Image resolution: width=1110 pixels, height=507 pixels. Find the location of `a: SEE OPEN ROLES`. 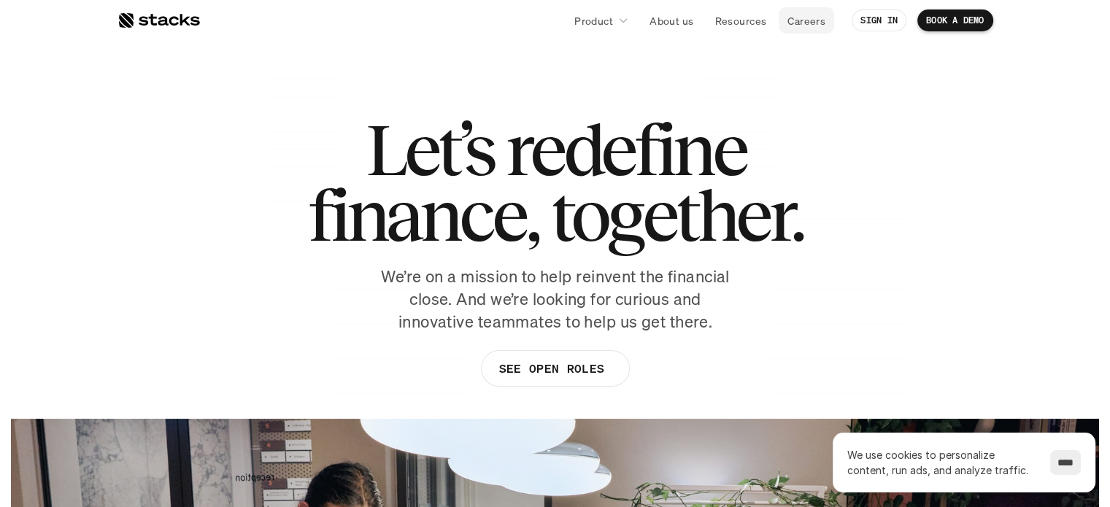

a: SEE OPEN ROLES is located at coordinates (555, 369).